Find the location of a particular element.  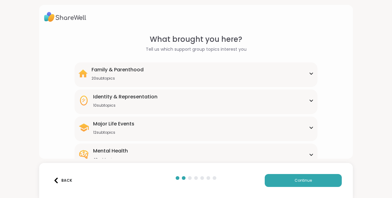

span: Tell us which support group topics interest you is located at coordinates (196, 49).